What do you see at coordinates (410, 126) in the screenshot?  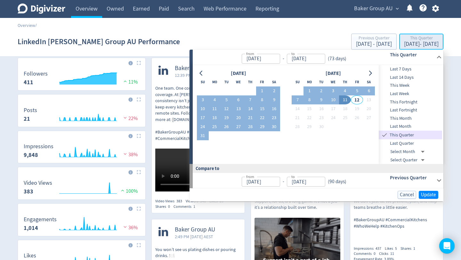 I see `span: Last Month` at bounding box center [410, 126].